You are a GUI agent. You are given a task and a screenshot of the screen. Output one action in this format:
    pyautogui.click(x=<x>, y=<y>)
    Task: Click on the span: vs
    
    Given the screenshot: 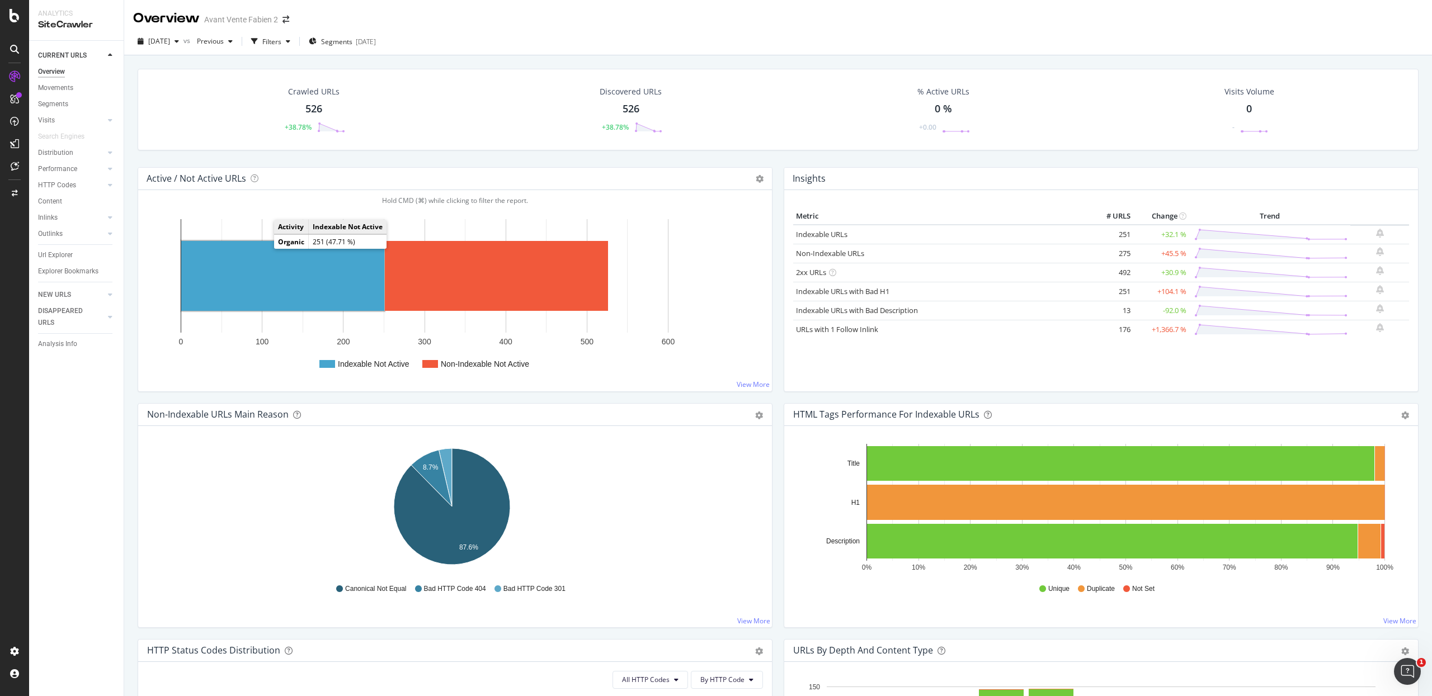 What is the action you would take?
    pyautogui.click(x=188, y=40)
    